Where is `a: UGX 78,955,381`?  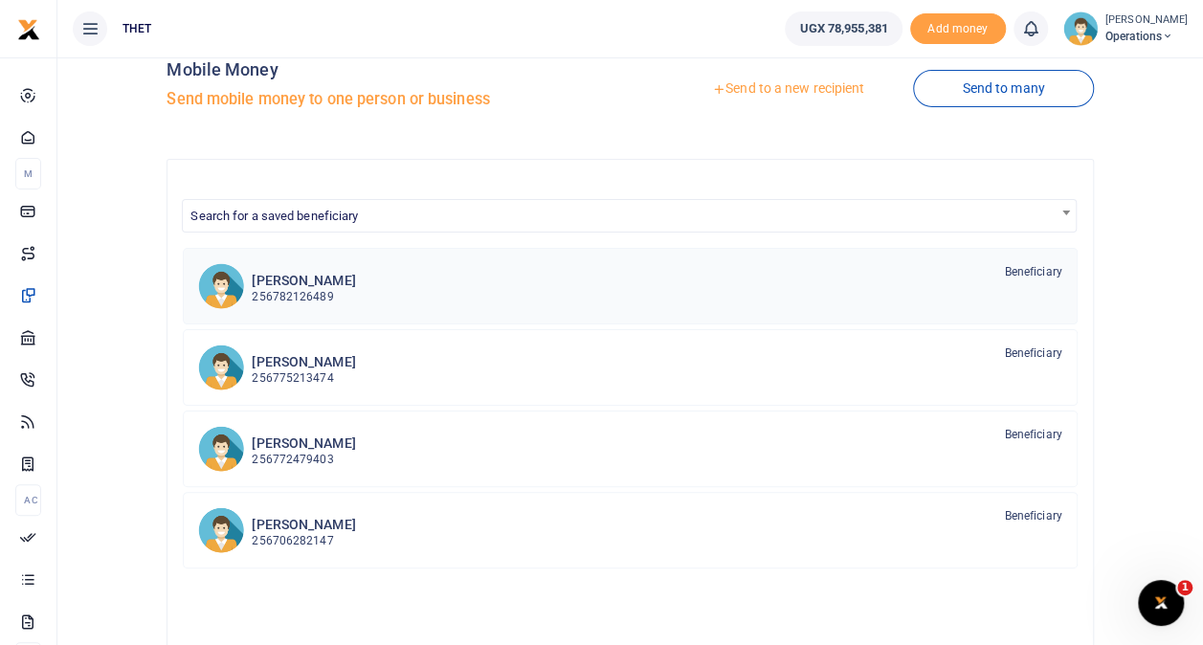
a: UGX 78,955,381 is located at coordinates (843, 29).